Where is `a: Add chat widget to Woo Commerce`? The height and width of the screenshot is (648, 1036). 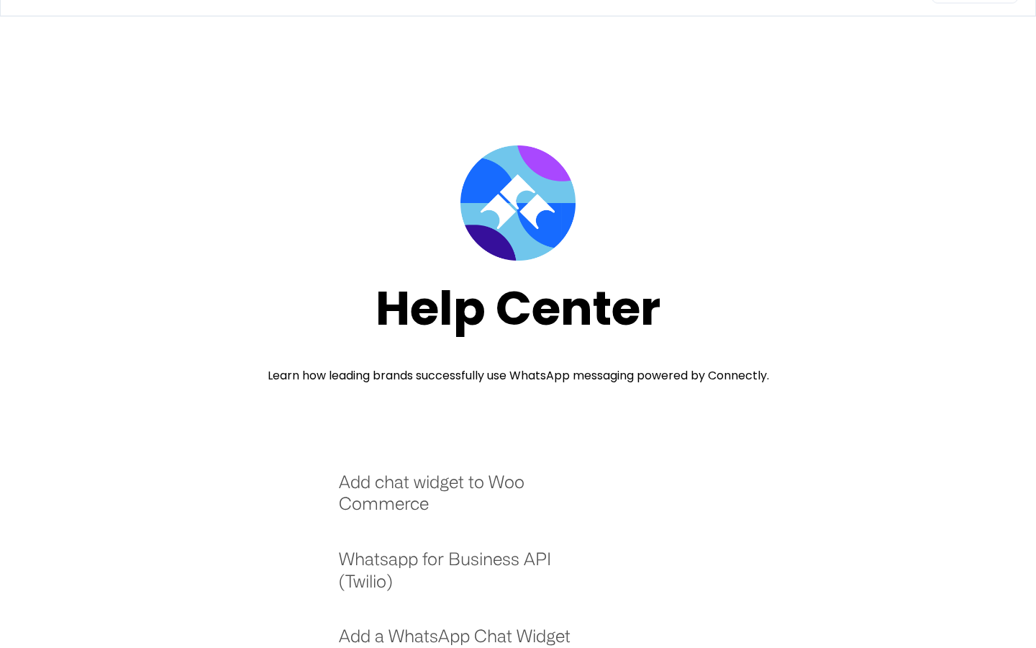
a: Add chat widget to Woo Commerce is located at coordinates (464, 499).